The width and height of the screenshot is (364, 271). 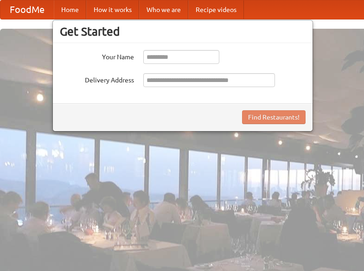 I want to click on h3: Get Started, so click(x=183, y=32).